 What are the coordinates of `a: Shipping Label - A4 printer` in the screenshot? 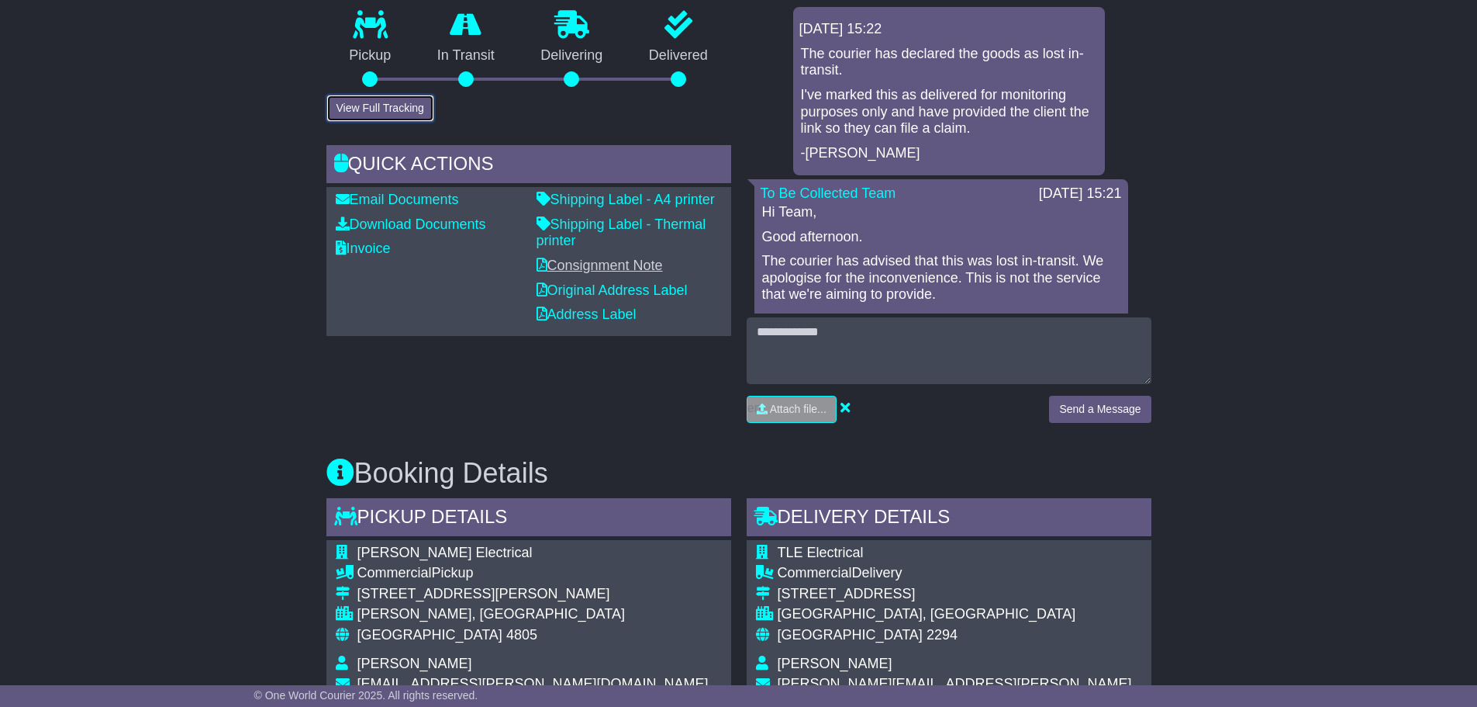 It's located at (626, 199).